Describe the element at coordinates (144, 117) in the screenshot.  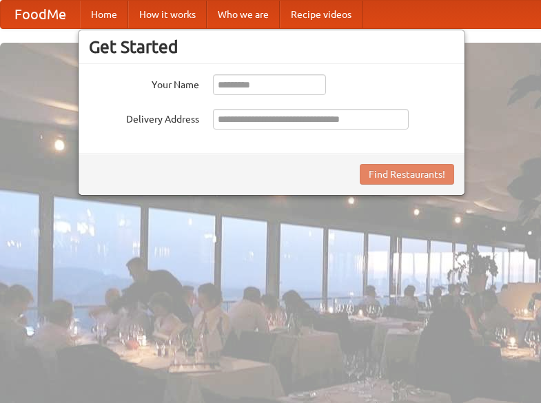
I see `label: Delivery Address` at that location.